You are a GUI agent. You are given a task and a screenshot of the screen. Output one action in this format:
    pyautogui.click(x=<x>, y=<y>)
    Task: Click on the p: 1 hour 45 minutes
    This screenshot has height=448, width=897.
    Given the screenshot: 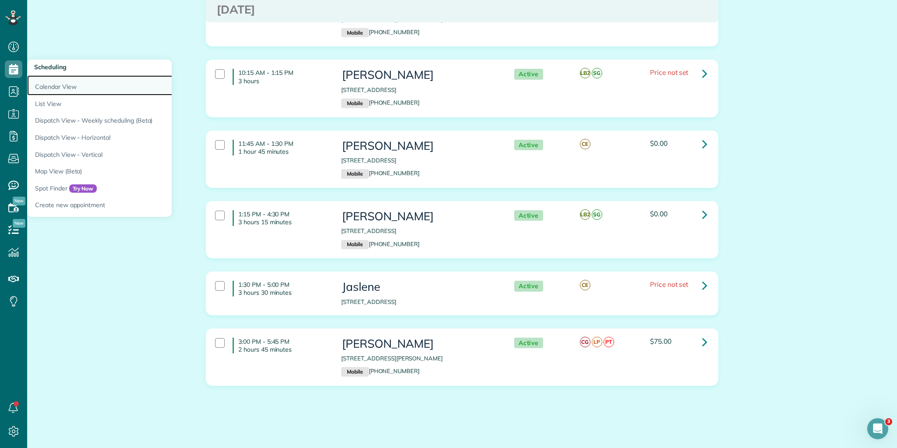 What is the action you would take?
    pyautogui.click(x=283, y=152)
    